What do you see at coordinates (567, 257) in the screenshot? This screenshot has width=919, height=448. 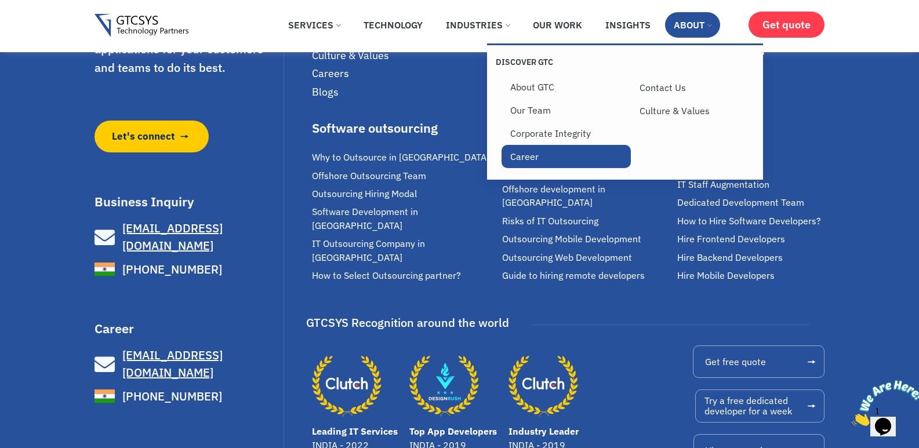 I see `span: Outsourcing Web Development` at bounding box center [567, 257].